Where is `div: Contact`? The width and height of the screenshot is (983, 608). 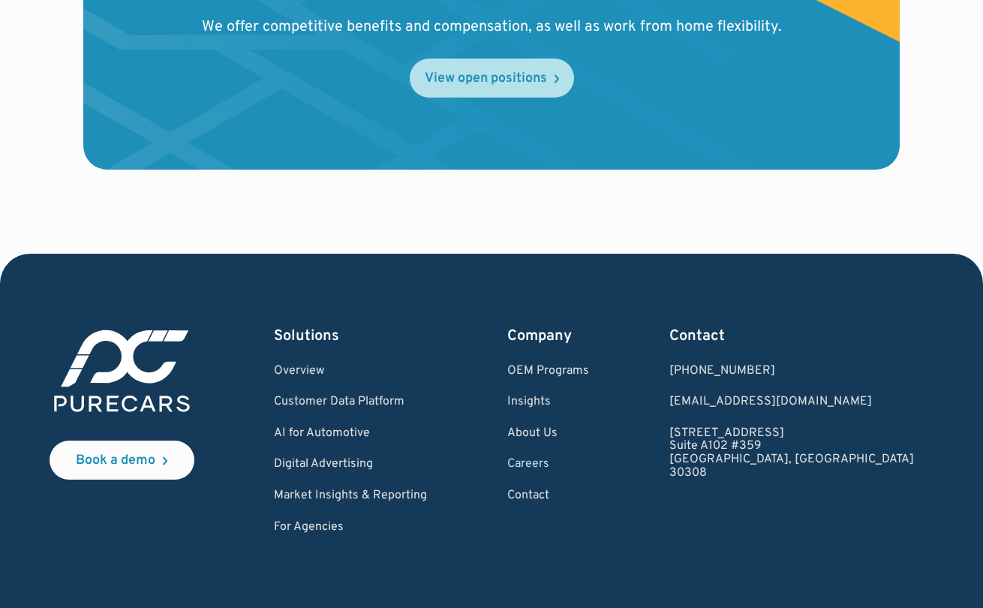
div: Contact is located at coordinates (792, 336).